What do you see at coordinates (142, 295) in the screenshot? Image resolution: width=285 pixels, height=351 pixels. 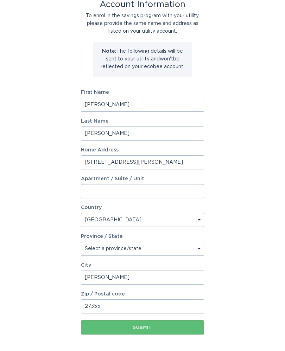 I see `label: Zip / Postal code` at bounding box center [142, 295].